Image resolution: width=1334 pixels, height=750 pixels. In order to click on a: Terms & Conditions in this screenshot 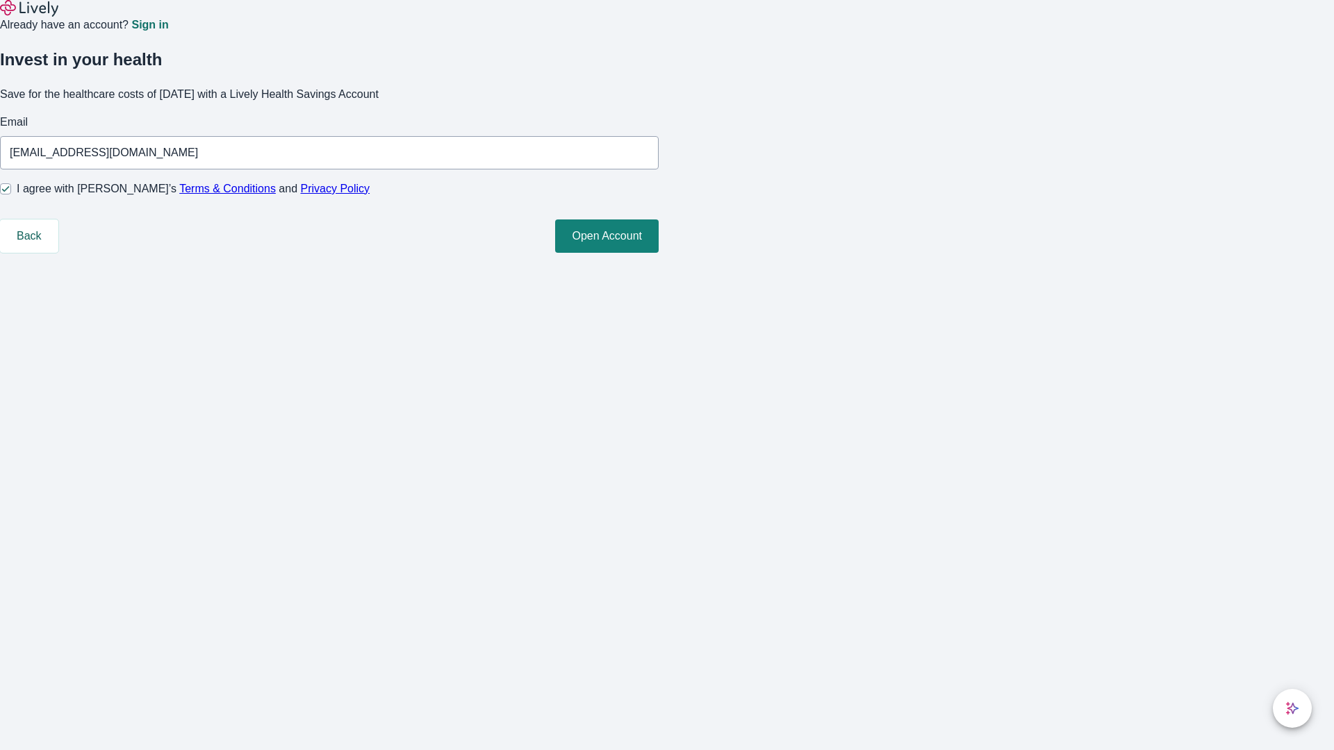, I will do `click(227, 188)`.